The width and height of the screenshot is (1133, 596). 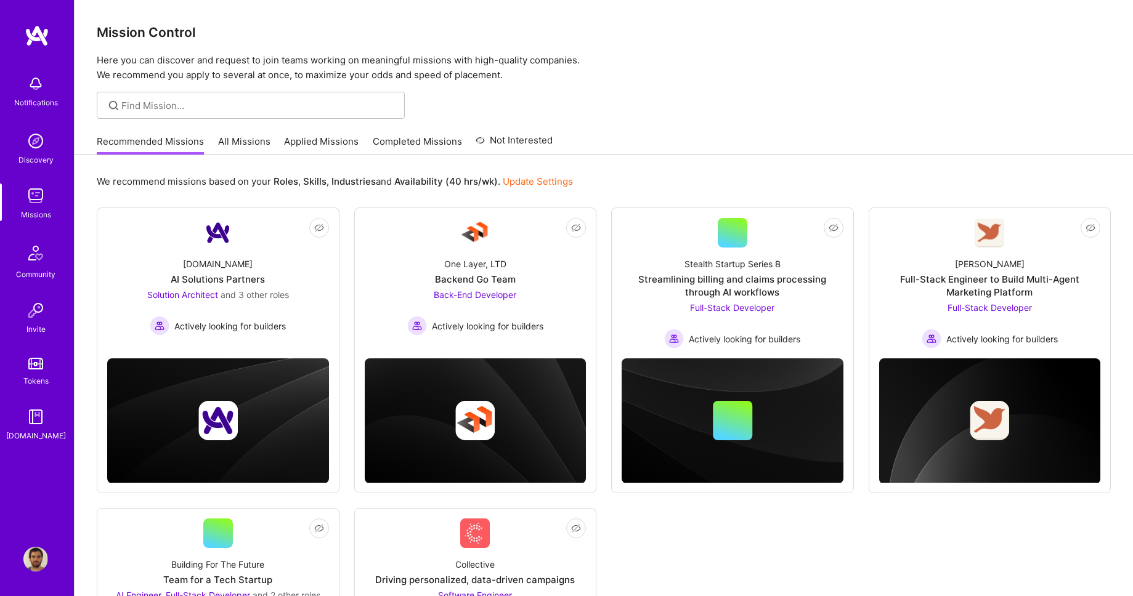 I want to click on a: Applied Missions, so click(x=321, y=145).